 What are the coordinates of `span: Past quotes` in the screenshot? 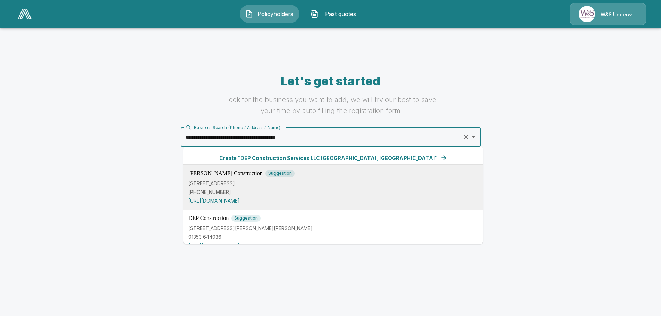 It's located at (340, 14).